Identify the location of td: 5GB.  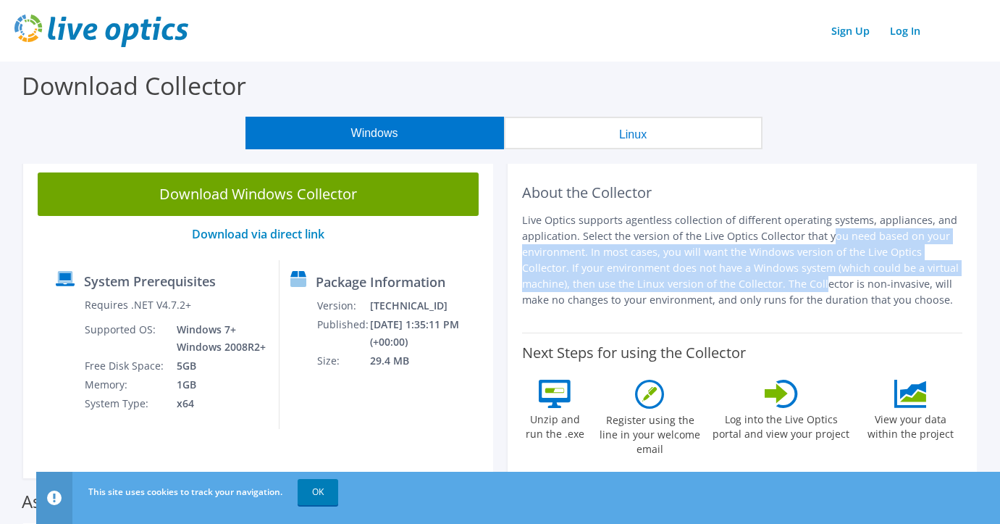
(217, 366).